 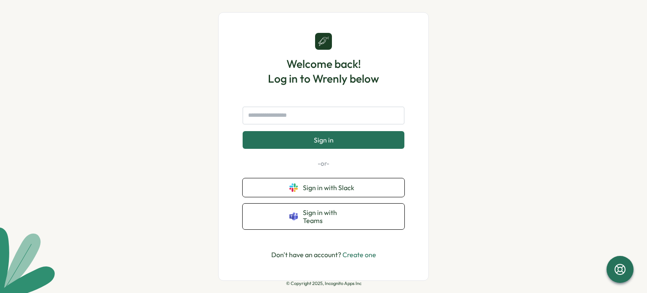 I want to click on span: Sign in, so click(x=323, y=140).